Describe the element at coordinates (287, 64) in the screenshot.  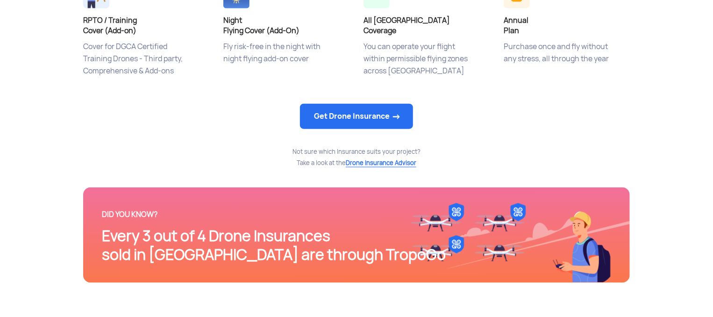
I see `p: Fly risk-free in the night with night flying add-on cover` at that location.